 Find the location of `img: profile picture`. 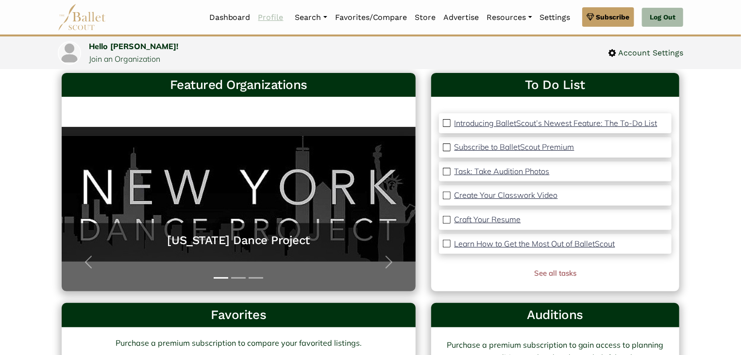

img: profile picture is located at coordinates (69, 53).